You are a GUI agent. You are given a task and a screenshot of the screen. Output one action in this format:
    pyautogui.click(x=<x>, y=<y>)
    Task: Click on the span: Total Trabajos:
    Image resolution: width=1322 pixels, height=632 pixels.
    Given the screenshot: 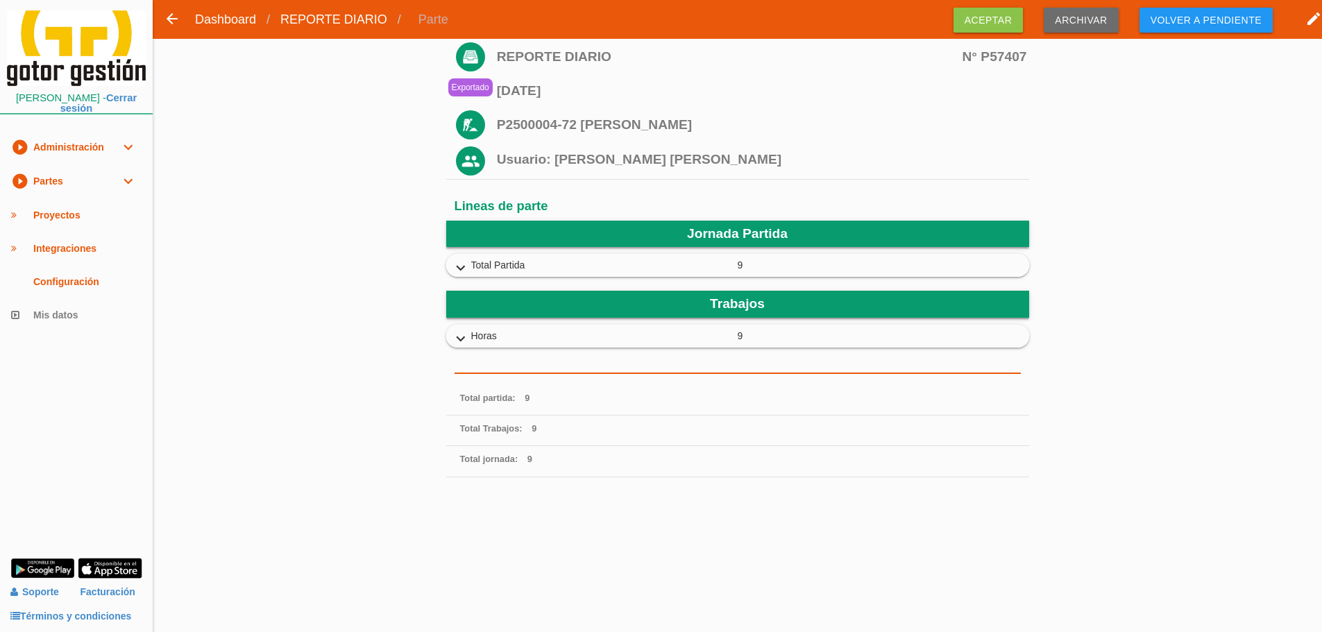 What is the action you would take?
    pyautogui.click(x=491, y=428)
    